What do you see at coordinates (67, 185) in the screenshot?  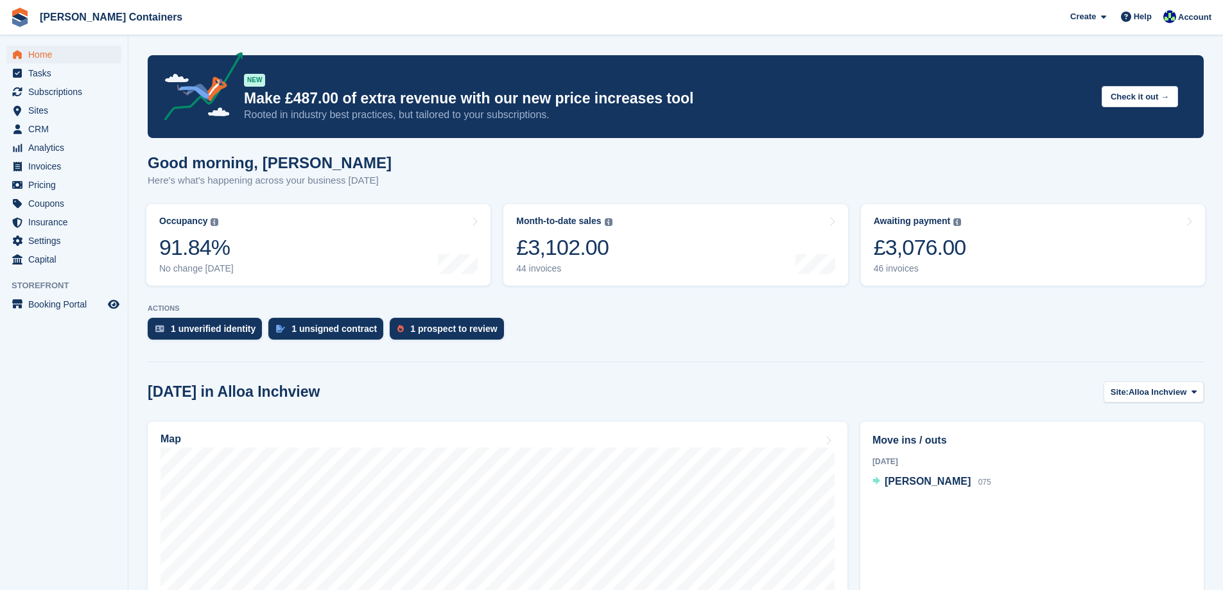 I see `span: Pricing` at bounding box center [67, 185].